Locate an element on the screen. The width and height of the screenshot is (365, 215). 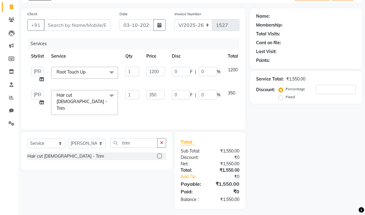
div: Last Visit: is located at coordinates (266, 51).